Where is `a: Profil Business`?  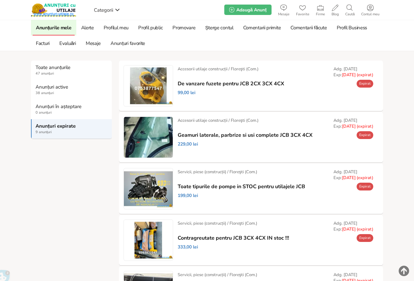 a: Profil Business is located at coordinates (352, 28).